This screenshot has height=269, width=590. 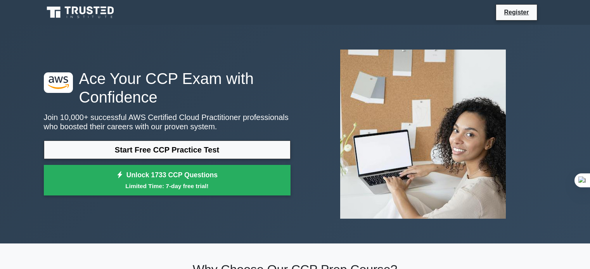 What do you see at coordinates (167, 186) in the screenshot?
I see `small: Limited Time: 7-day free trial!` at bounding box center [167, 186].